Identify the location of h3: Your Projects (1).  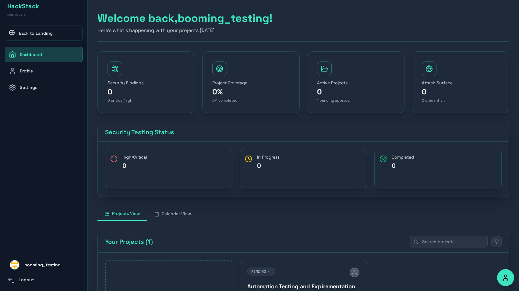
(129, 242).